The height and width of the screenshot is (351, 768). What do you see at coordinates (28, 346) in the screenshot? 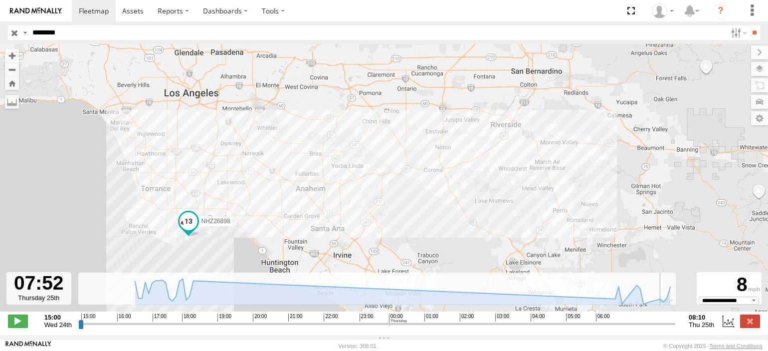
I see `a: Visit our Website` at bounding box center [28, 346].